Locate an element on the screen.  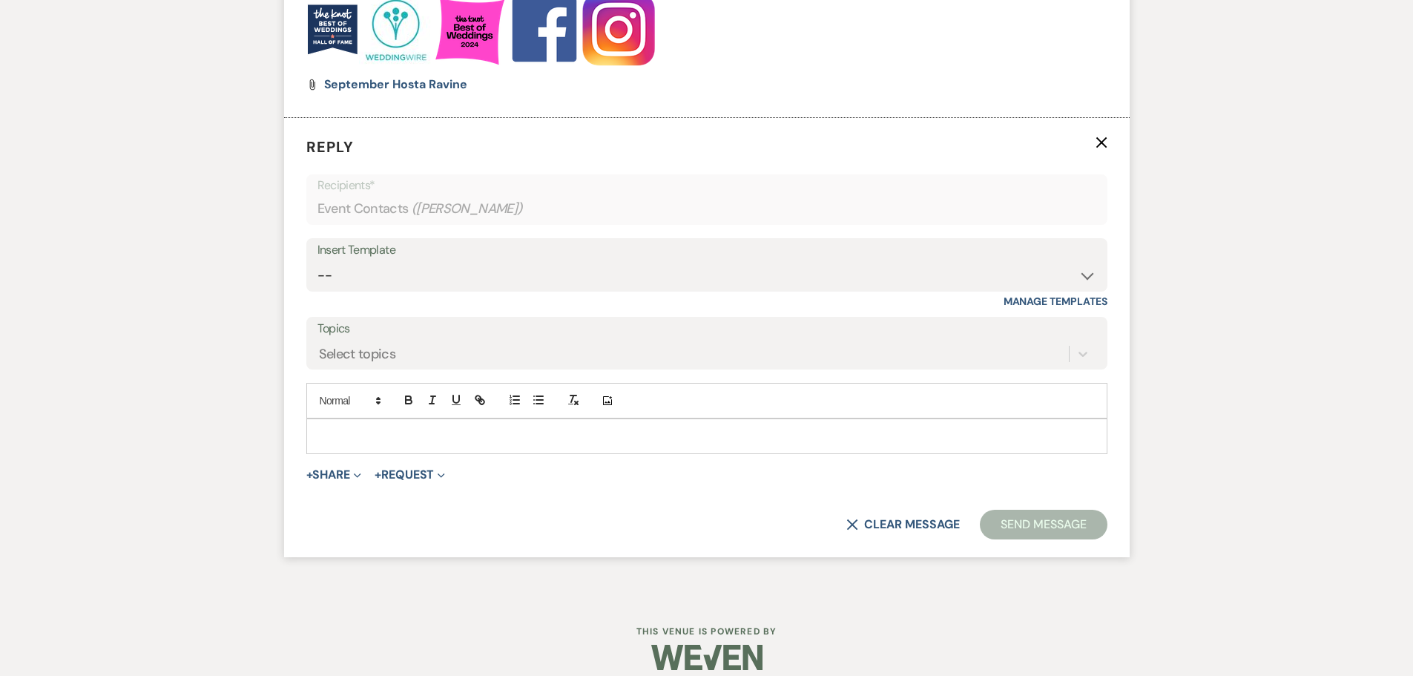
div: Select topics is located at coordinates (357, 353).